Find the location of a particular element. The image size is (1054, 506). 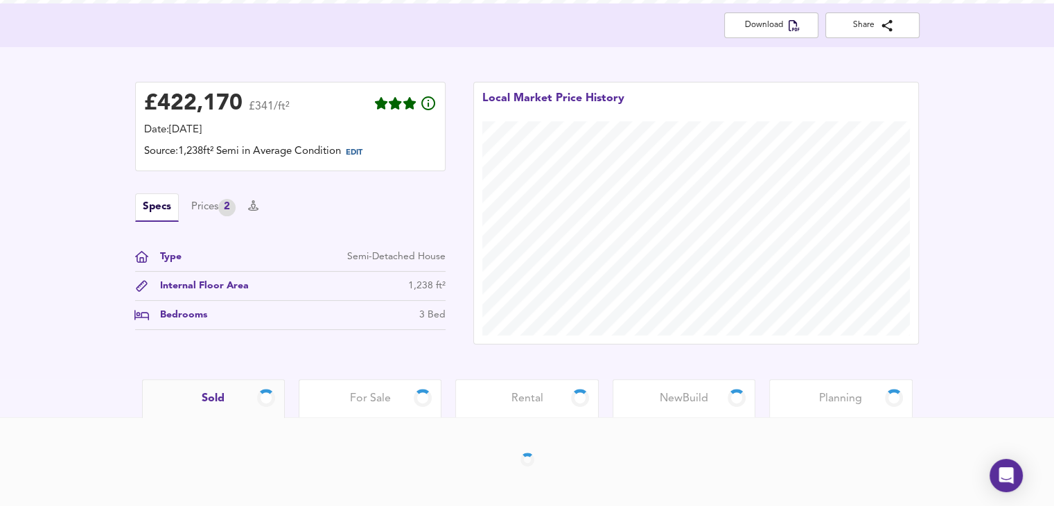

span: Download is located at coordinates (771, 25).